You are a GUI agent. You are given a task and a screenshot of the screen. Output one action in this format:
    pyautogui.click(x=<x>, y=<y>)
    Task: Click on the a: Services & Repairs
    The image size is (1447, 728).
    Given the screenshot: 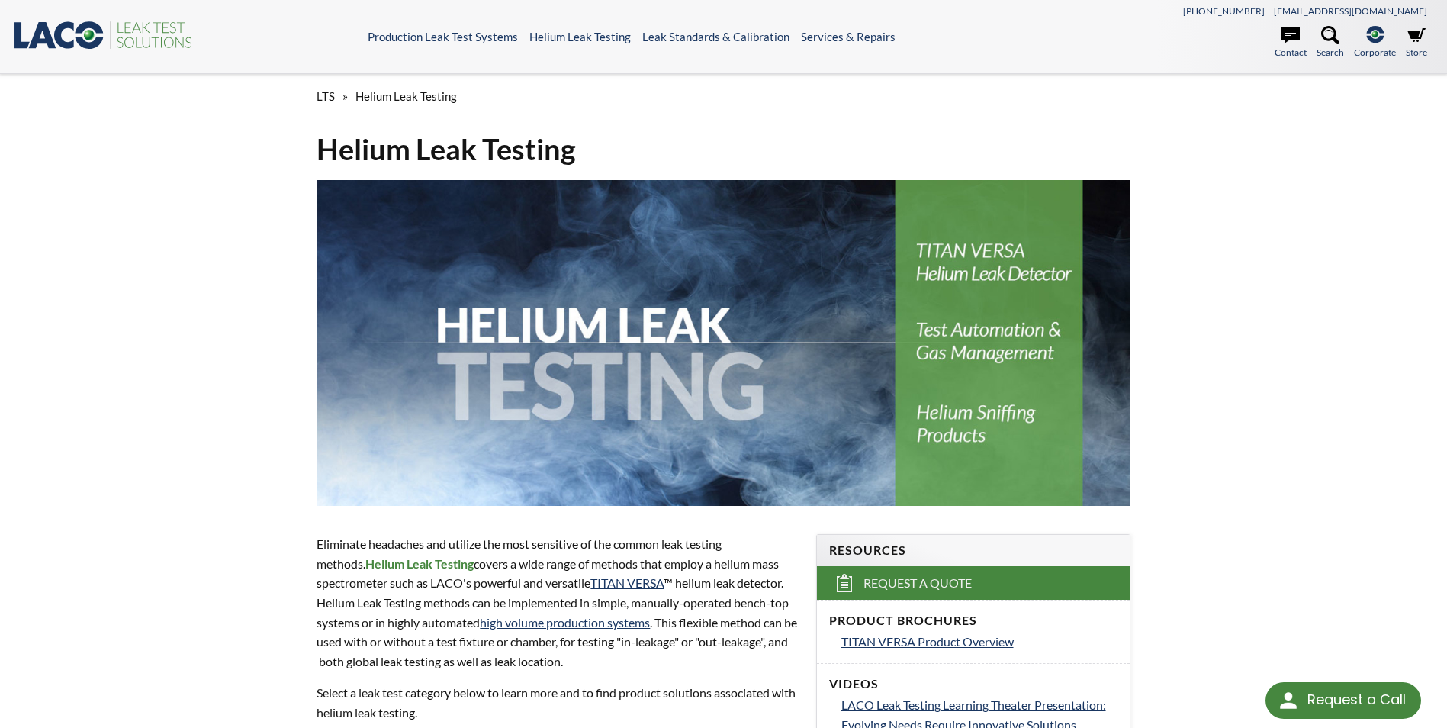 What is the action you would take?
    pyautogui.click(x=848, y=37)
    